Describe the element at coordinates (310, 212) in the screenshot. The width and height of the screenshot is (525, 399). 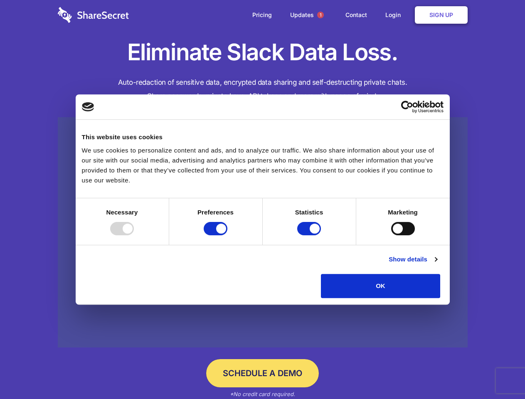
I see `strong: Statistics` at that location.